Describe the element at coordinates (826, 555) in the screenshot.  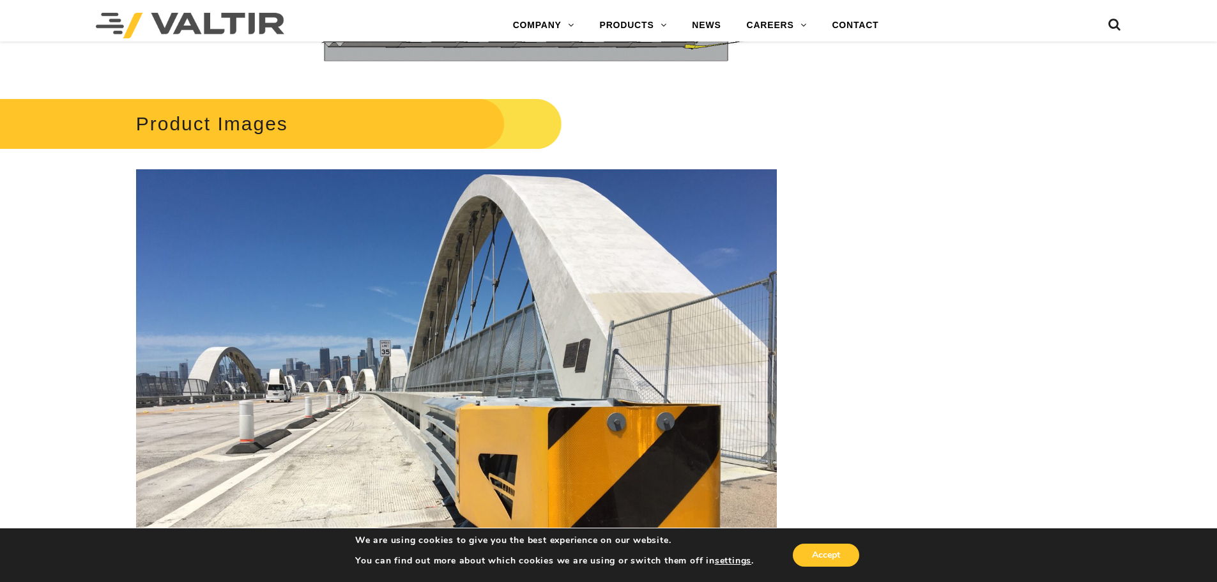
I see `button: Accept` at that location.